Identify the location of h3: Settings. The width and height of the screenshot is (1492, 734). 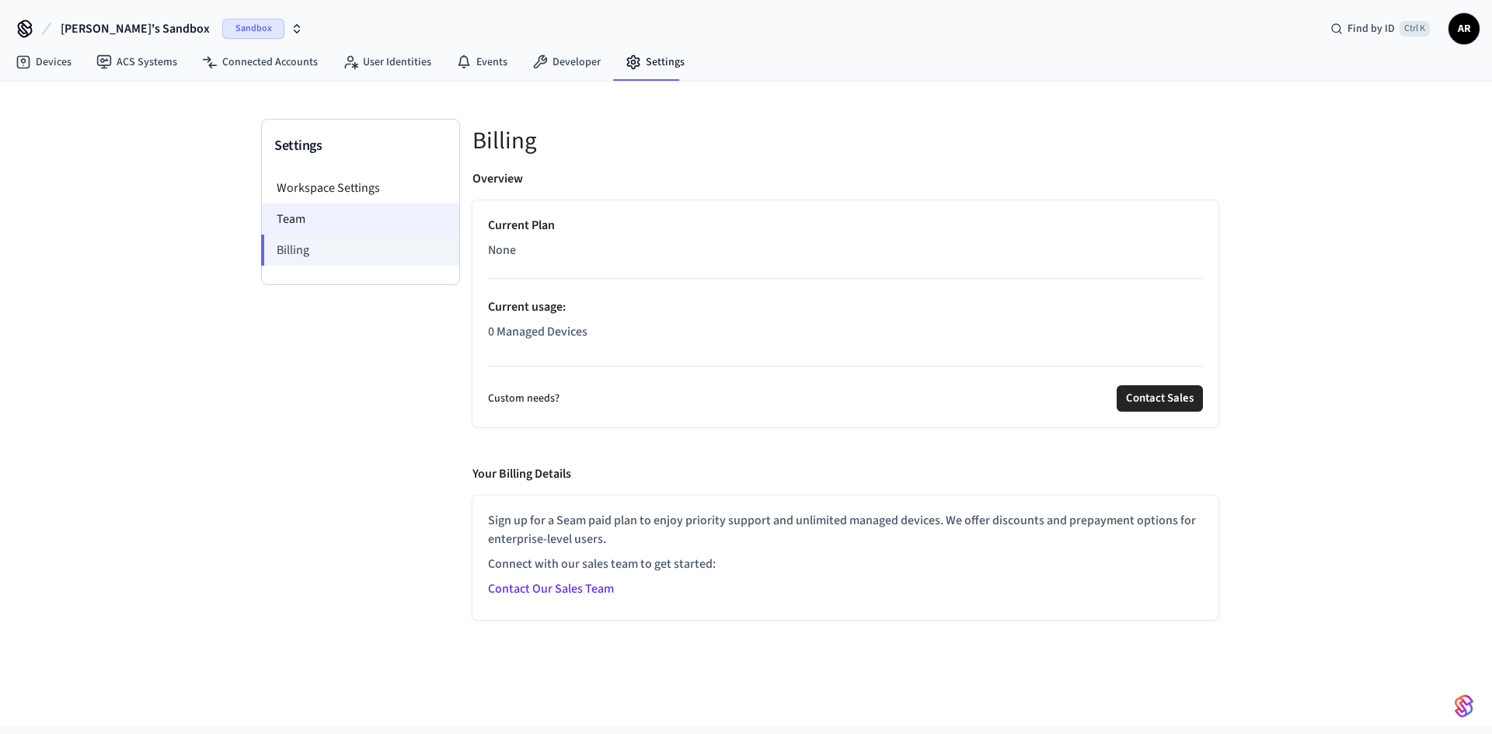
(361, 146).